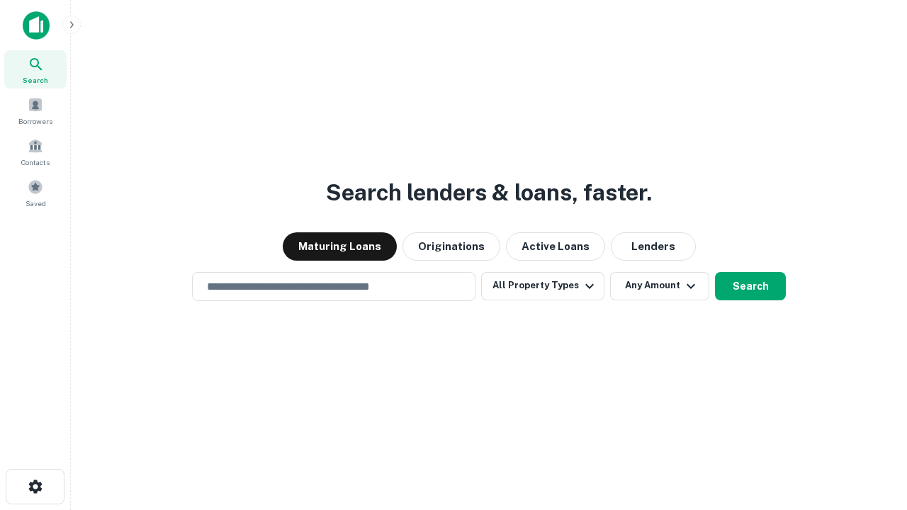 This screenshot has height=510, width=907. Describe the element at coordinates (35, 152) in the screenshot. I see `a: Contacts` at that location.